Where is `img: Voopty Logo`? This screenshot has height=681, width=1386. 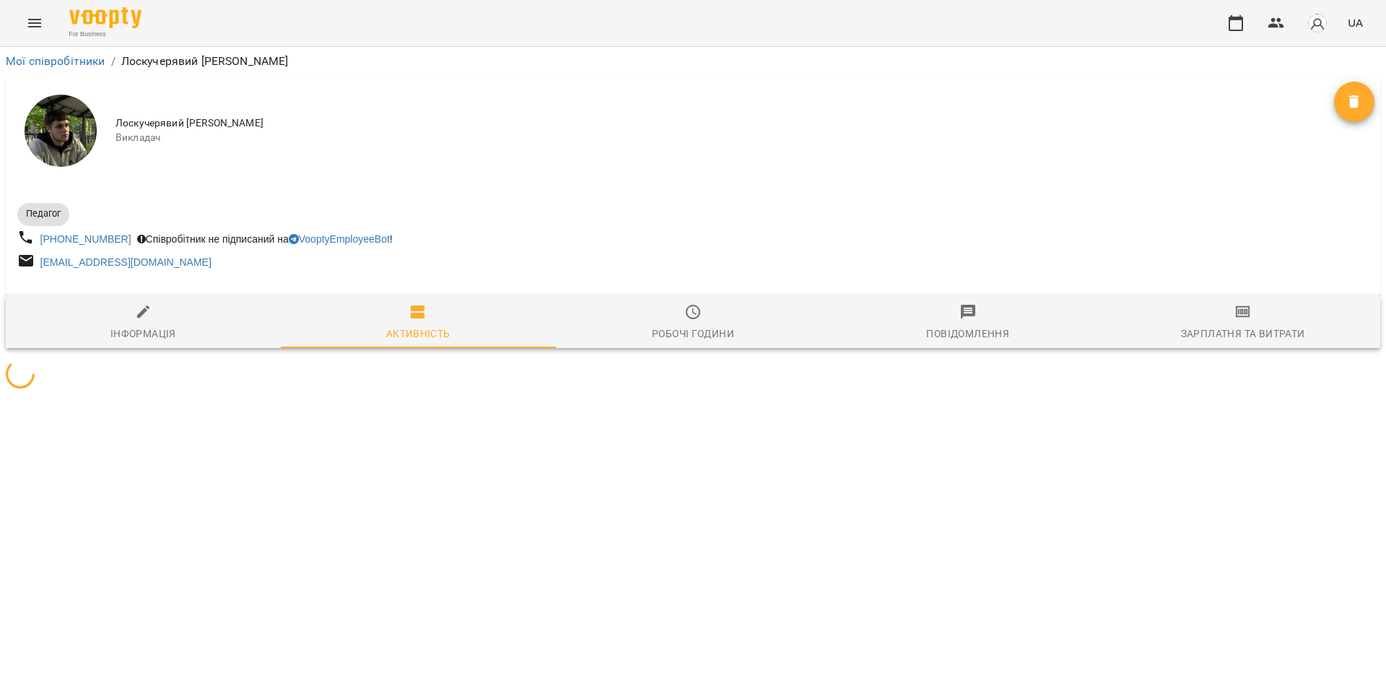 img: Voopty Logo is located at coordinates (105, 17).